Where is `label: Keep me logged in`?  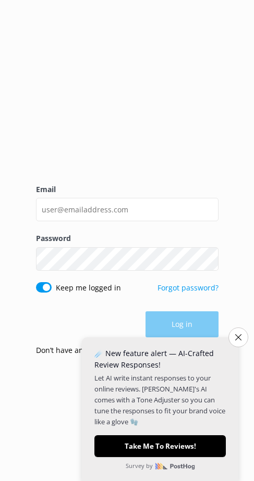
label: Keep me logged in is located at coordinates (88, 288).